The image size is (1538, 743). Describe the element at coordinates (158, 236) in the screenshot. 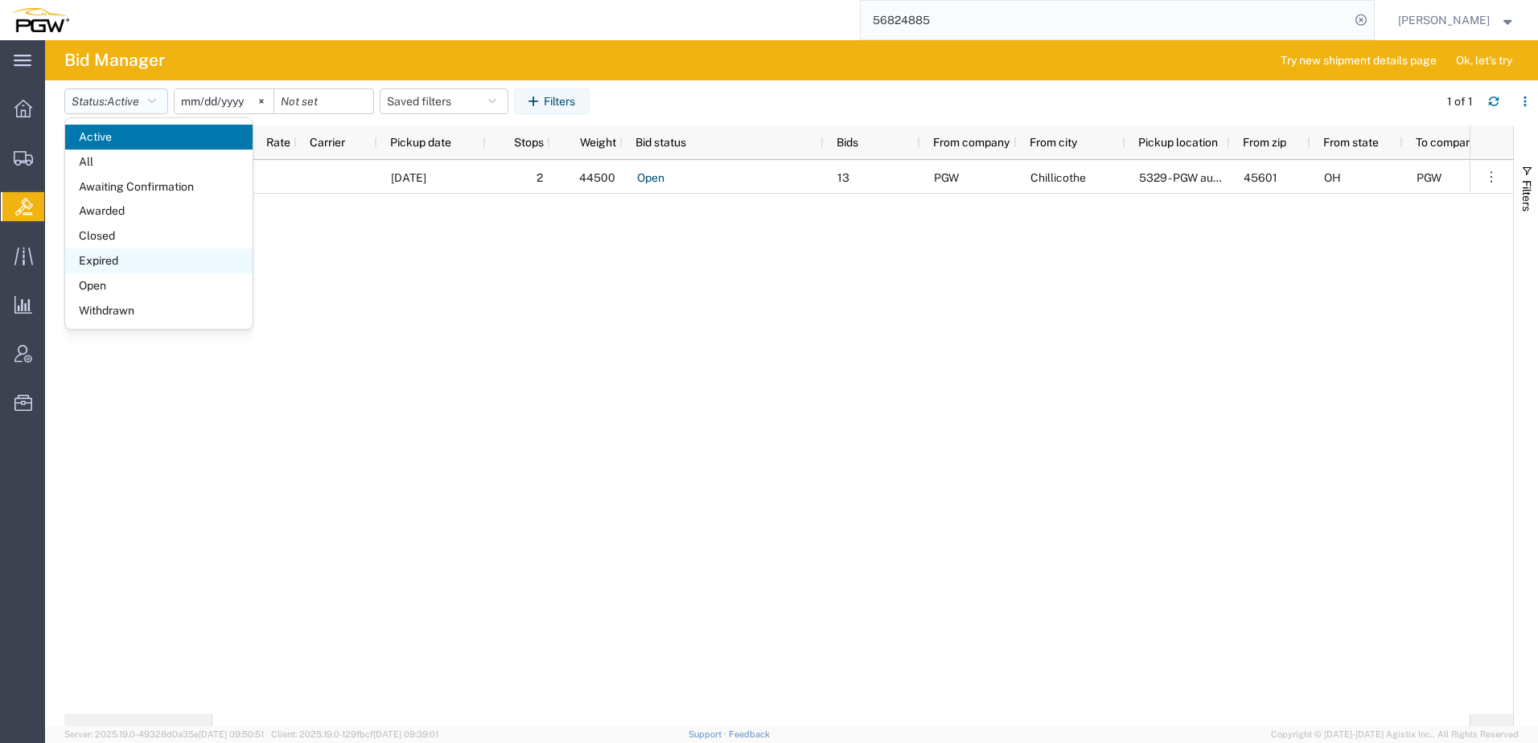

I see `span: Closed` at that location.